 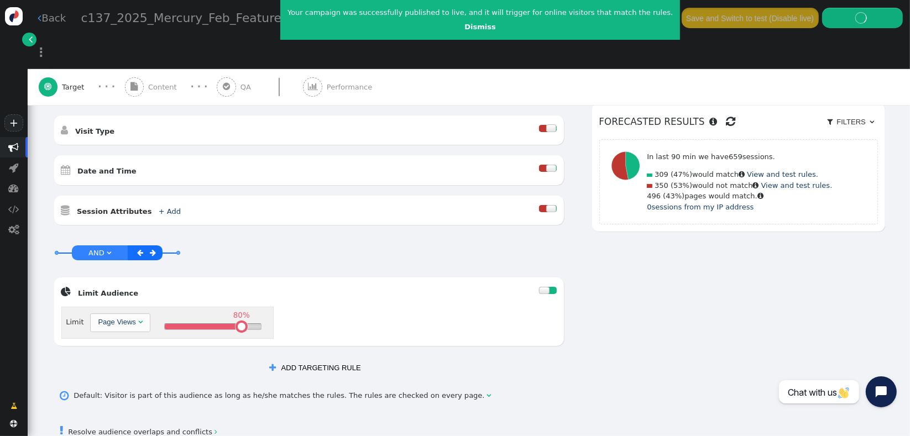 What do you see at coordinates (661, 174) in the screenshot?
I see `span: 309` at bounding box center [661, 174].